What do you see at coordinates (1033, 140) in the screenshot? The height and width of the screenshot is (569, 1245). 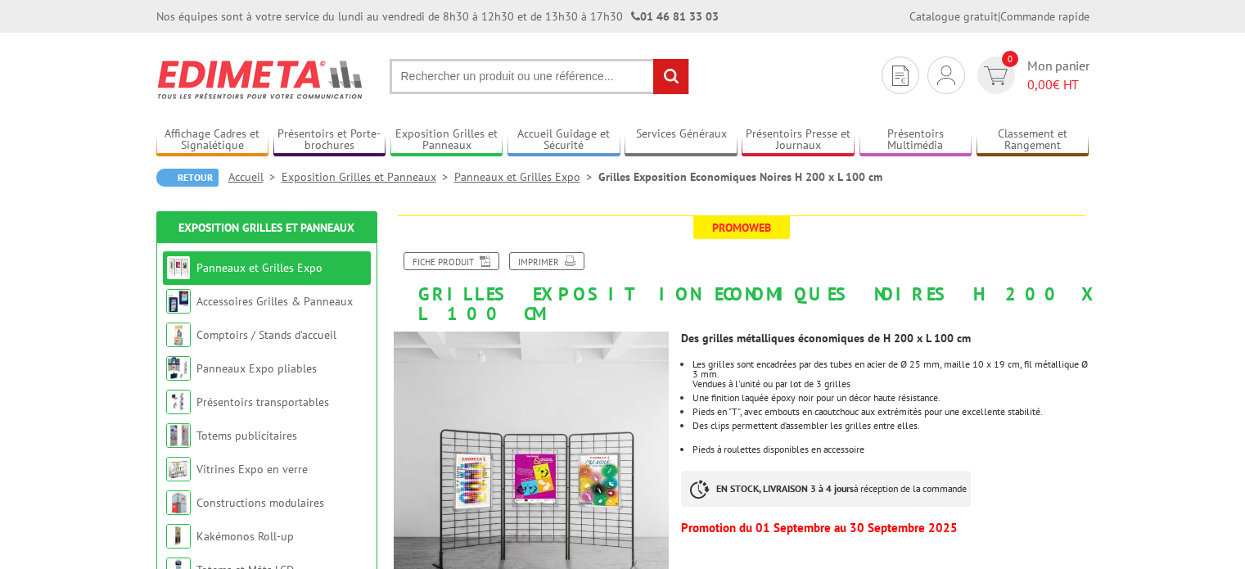 I see `a: Classement et Rangement` at bounding box center [1033, 140].